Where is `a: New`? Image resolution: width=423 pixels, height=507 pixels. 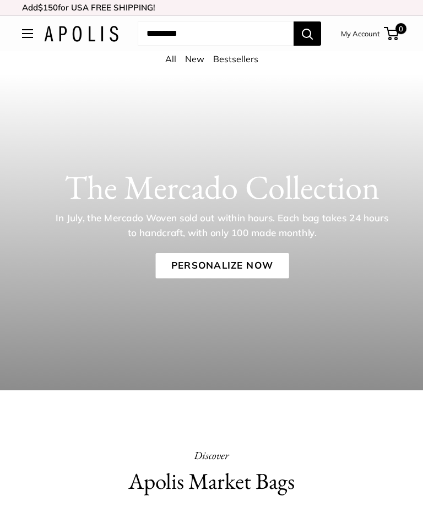
a: New is located at coordinates (194, 59).